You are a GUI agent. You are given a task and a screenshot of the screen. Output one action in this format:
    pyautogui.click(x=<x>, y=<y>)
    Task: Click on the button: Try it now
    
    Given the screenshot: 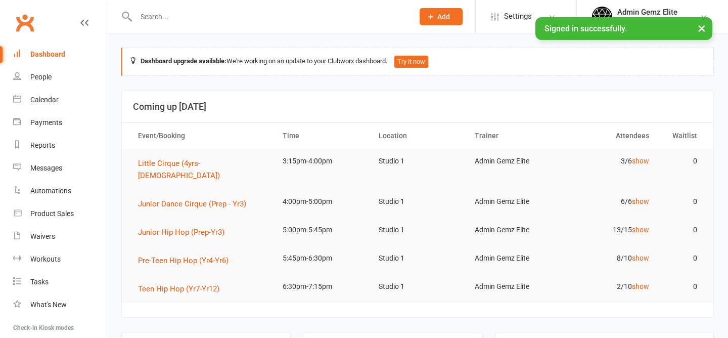 What is the action you would take?
    pyautogui.click(x=411, y=62)
    